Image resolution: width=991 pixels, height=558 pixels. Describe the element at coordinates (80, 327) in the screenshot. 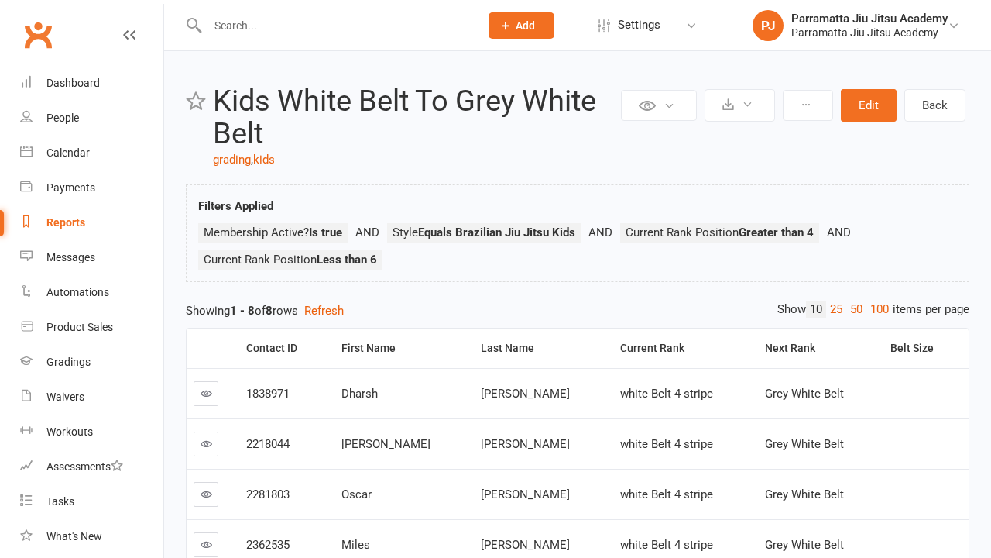

I see `div: Product Sales` at that location.